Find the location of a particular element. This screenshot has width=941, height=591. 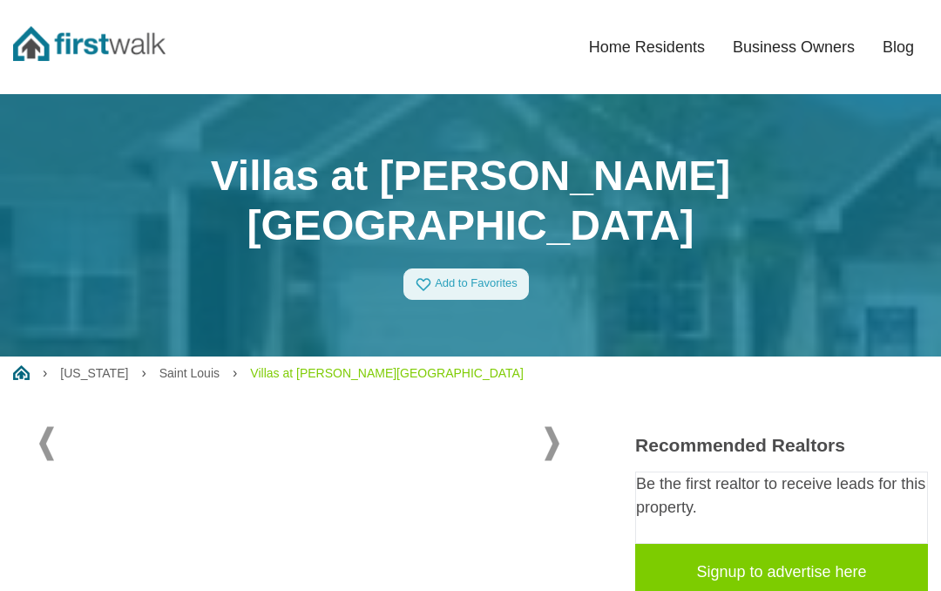

a: Add to Favorites is located at coordinates (466, 284).